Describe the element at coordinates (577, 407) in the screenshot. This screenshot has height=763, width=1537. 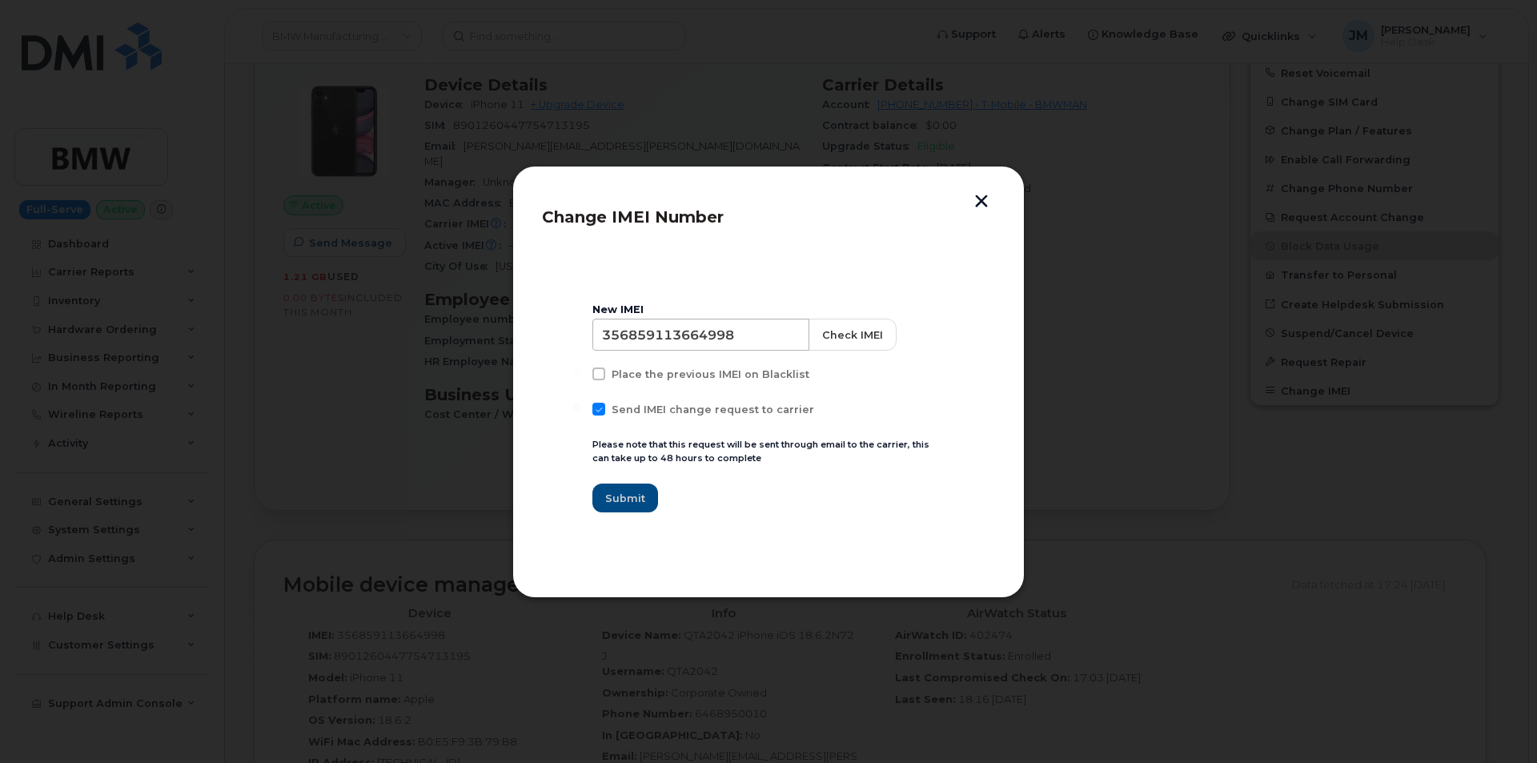
I see `input: Send IMEI change request to carrier` at that location.